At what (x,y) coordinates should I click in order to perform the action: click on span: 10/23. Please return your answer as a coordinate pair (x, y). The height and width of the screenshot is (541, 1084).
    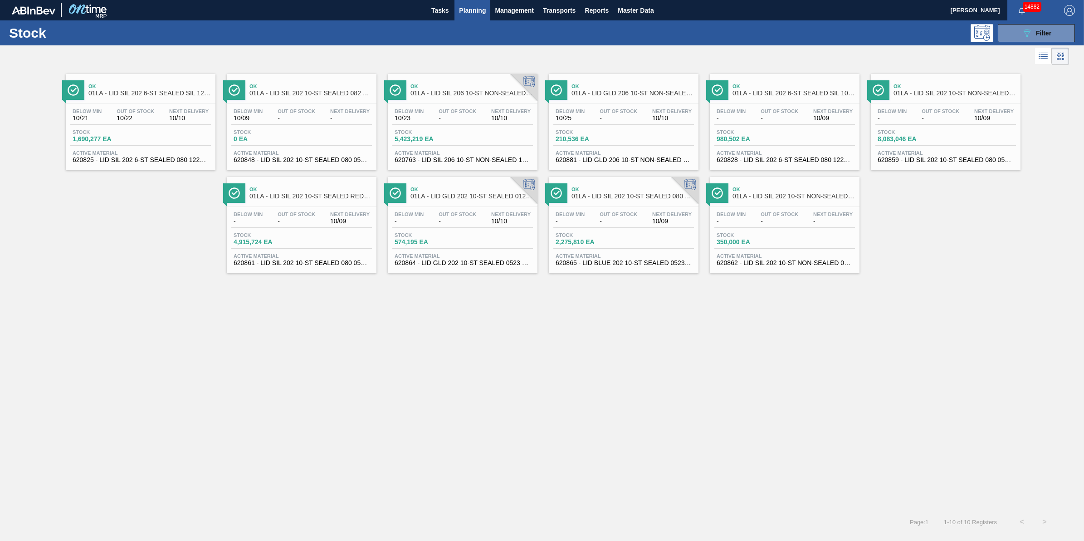
    Looking at the image, I should click on (409, 118).